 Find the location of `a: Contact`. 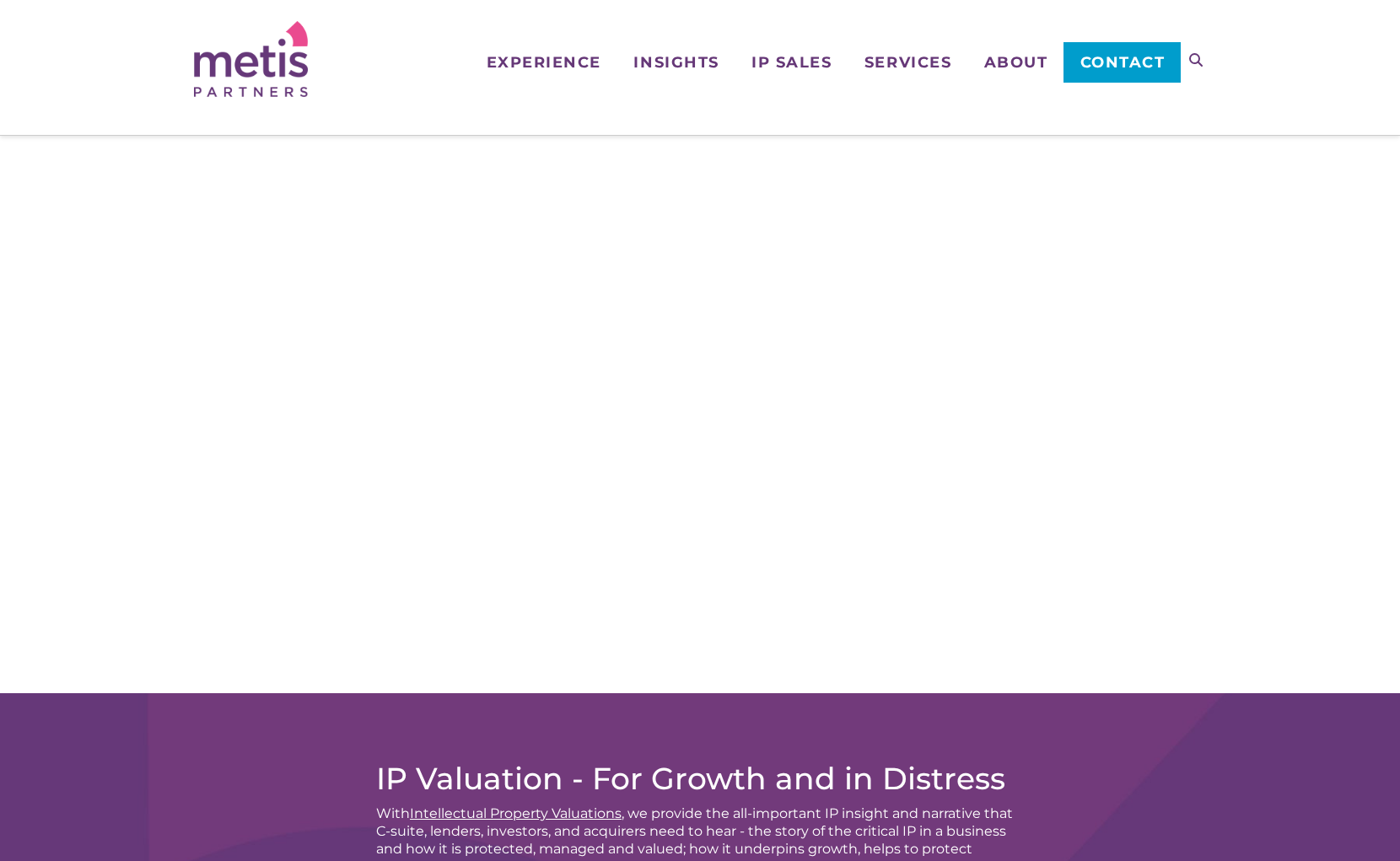

a: Contact is located at coordinates (1121, 62).